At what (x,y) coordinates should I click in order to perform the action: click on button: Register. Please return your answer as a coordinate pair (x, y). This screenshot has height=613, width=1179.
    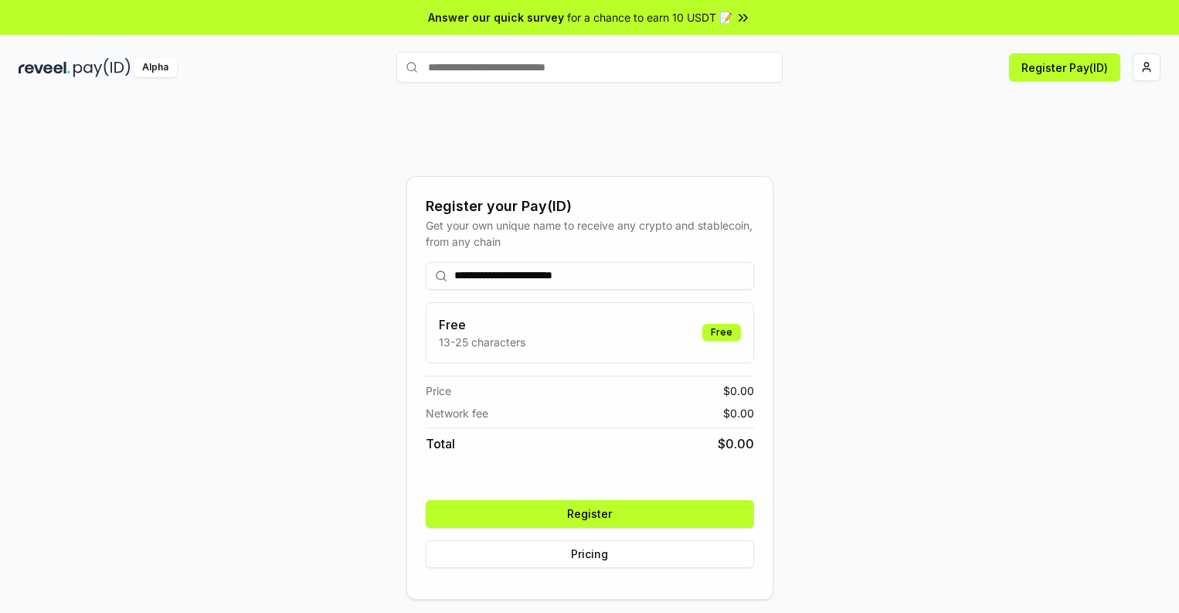
    Looking at the image, I should click on (589, 514).